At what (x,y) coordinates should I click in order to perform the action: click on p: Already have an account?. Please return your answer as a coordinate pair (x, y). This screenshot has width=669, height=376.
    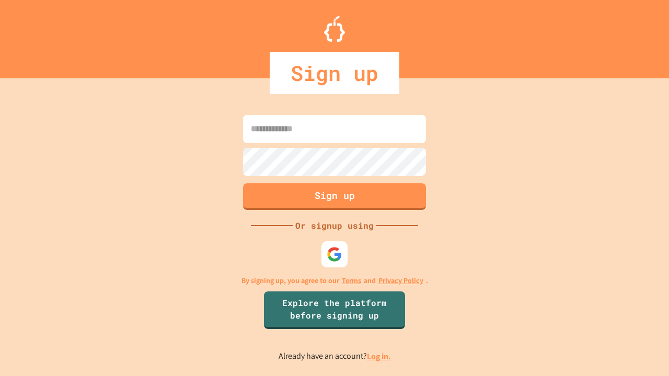
    Looking at the image, I should click on (335, 357).